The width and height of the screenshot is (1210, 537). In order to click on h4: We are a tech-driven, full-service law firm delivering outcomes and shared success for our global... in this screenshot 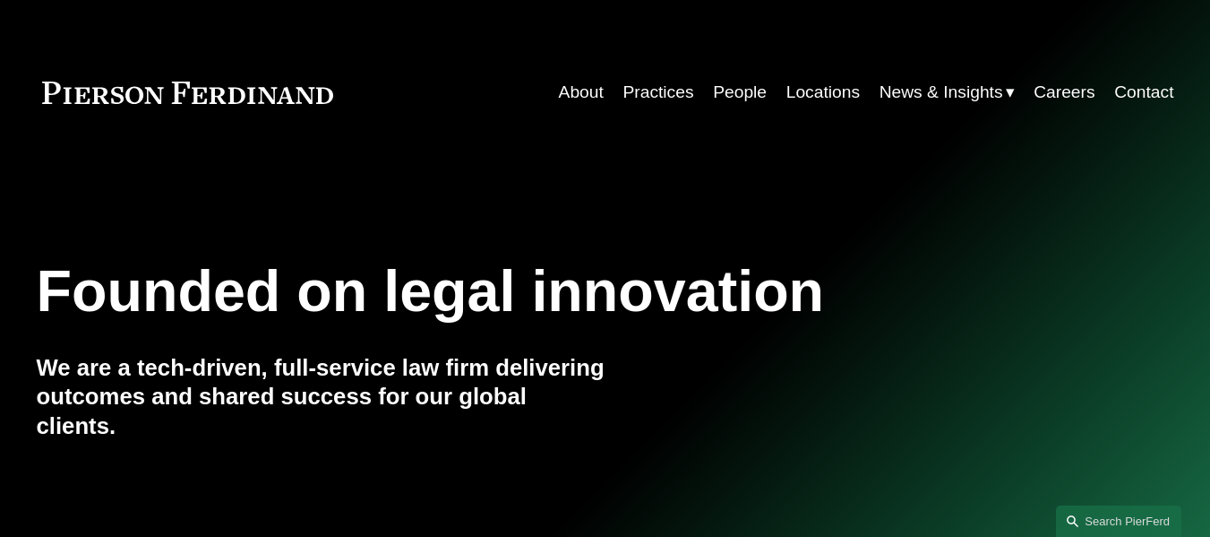, I will do `click(321, 397)`.